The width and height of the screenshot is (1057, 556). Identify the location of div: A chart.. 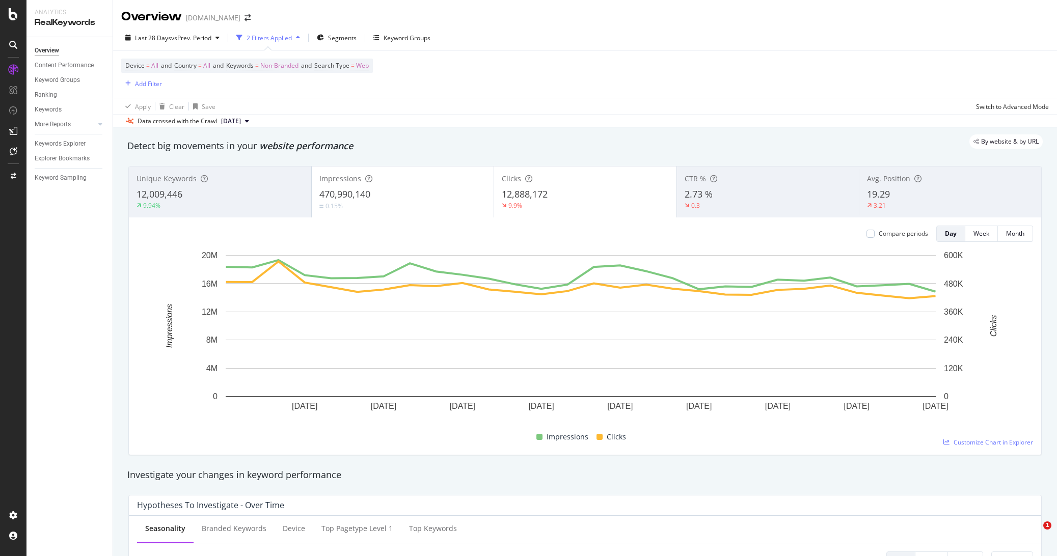
(581, 339).